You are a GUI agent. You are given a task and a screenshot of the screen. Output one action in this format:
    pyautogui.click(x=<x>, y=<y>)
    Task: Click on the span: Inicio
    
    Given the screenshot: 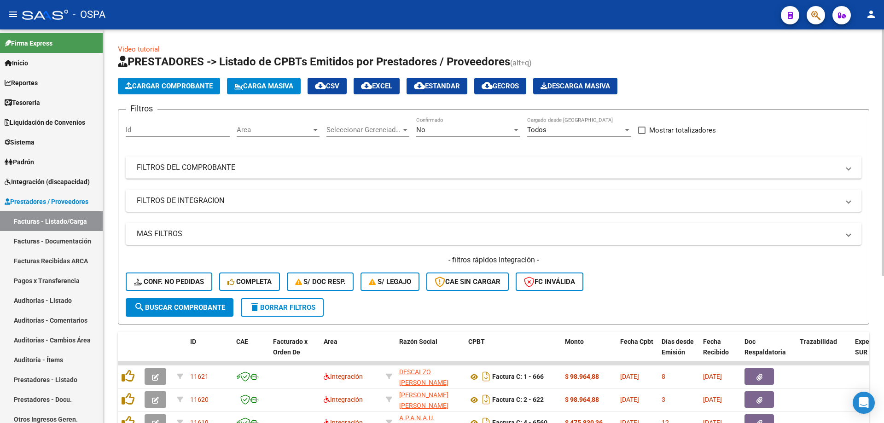 What is the action you would take?
    pyautogui.click(x=16, y=63)
    